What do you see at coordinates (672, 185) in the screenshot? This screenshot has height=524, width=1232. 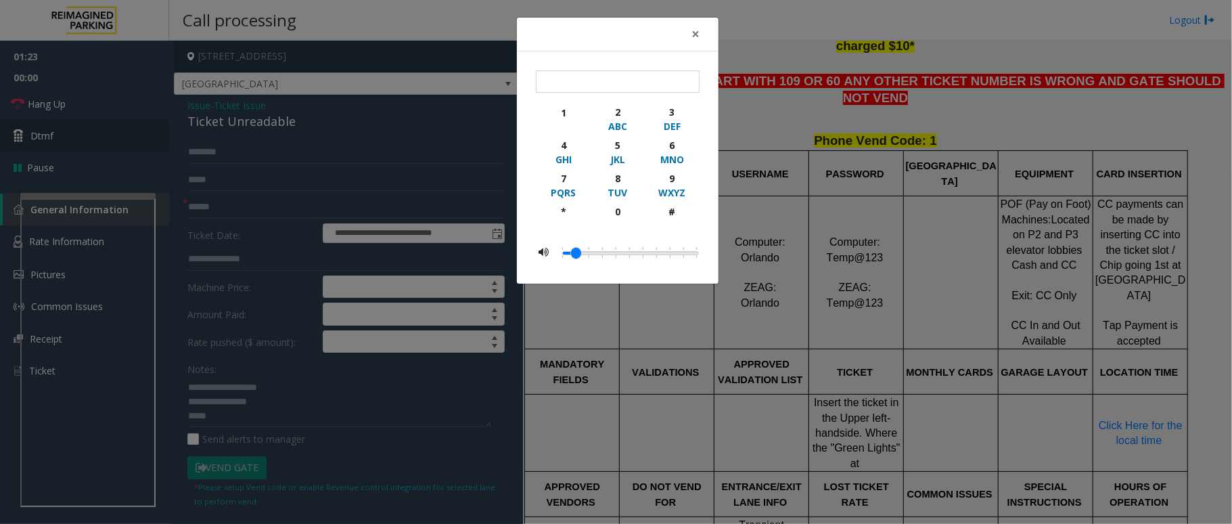 I see `button: 9WXYZ` at bounding box center [672, 185].